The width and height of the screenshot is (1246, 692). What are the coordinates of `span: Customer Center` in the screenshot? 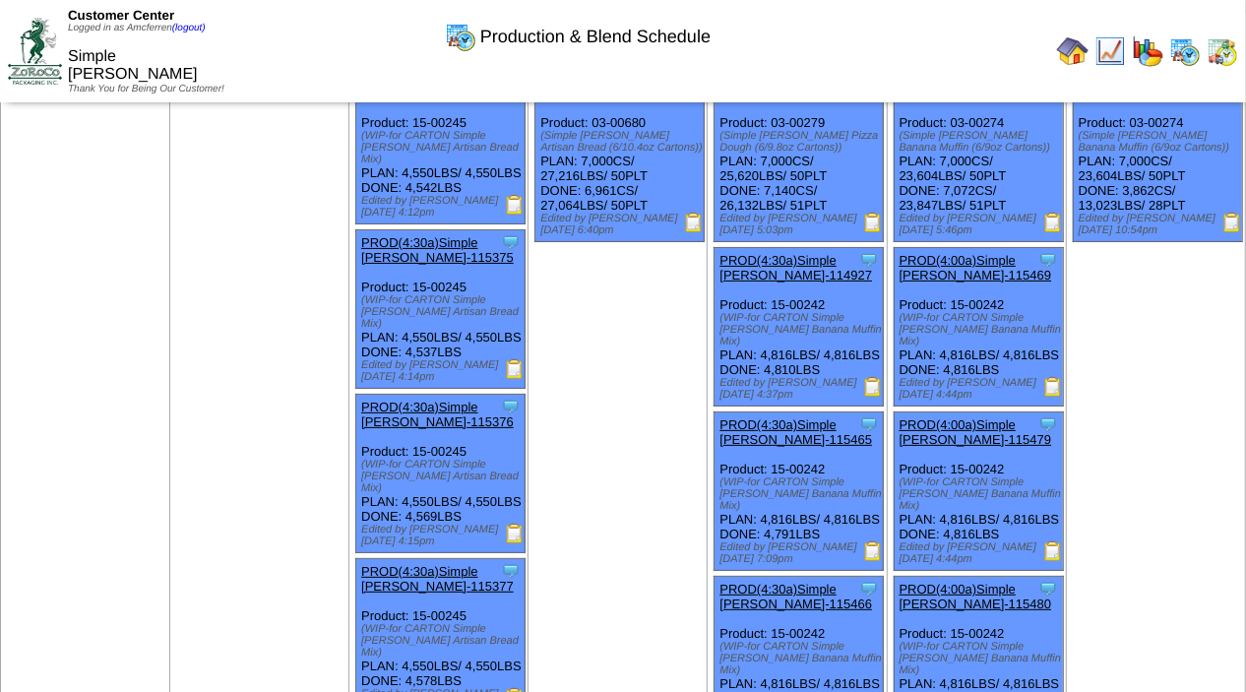 It's located at (121, 15).